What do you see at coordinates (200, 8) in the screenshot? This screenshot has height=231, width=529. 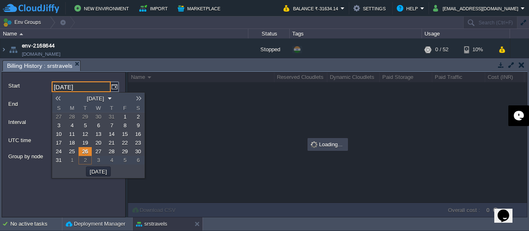 I see `button: Marketplace` at bounding box center [200, 8].